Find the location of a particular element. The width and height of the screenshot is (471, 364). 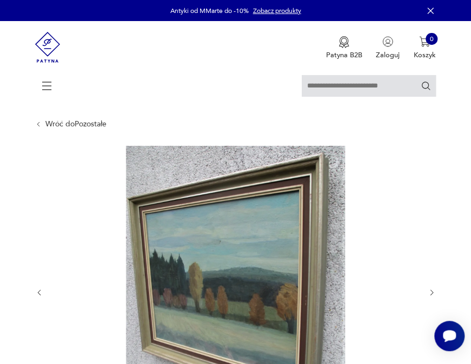

button: 0Koszyk is located at coordinates (424, 48).